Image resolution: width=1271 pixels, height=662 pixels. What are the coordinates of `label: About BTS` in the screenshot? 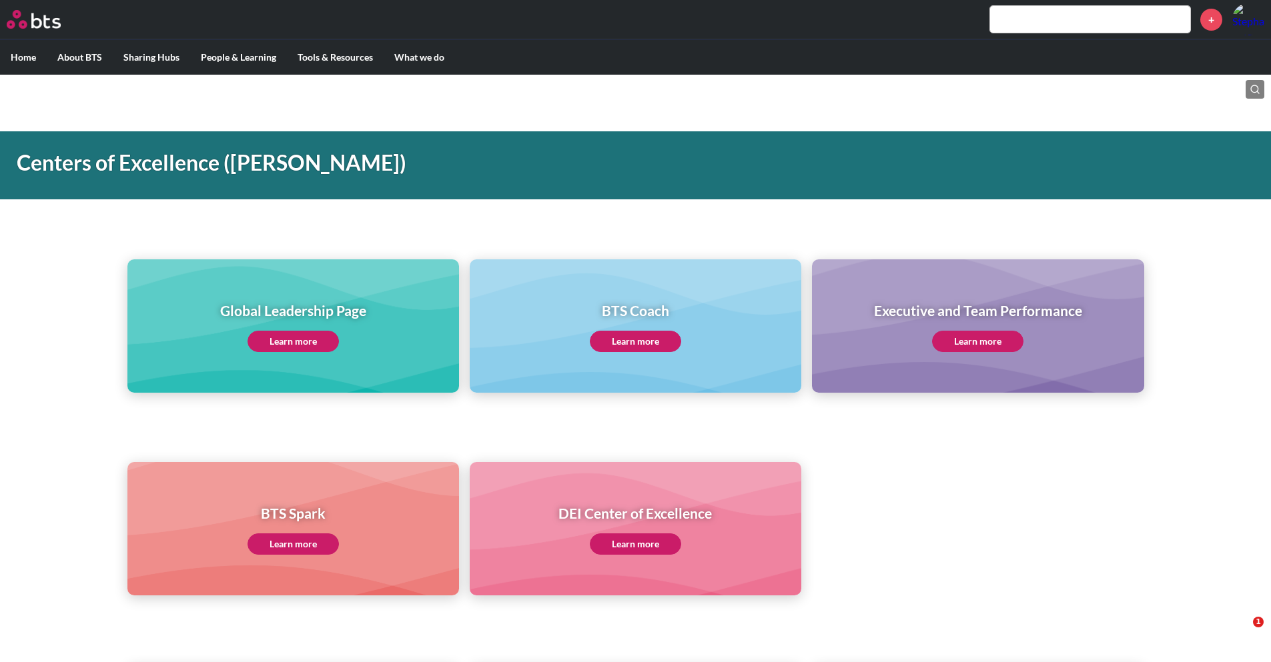 It's located at (79, 57).